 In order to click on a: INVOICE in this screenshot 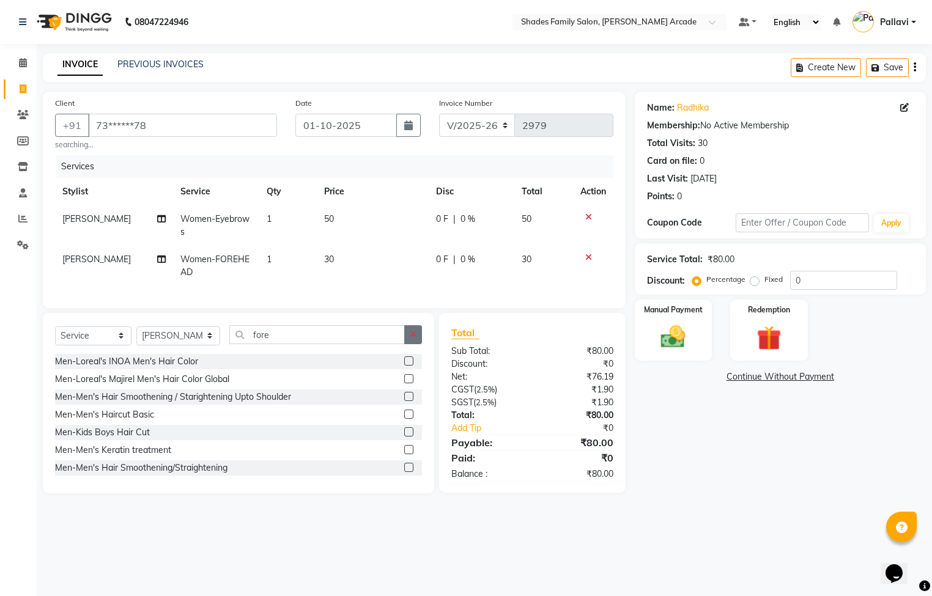, I will do `click(80, 65)`.